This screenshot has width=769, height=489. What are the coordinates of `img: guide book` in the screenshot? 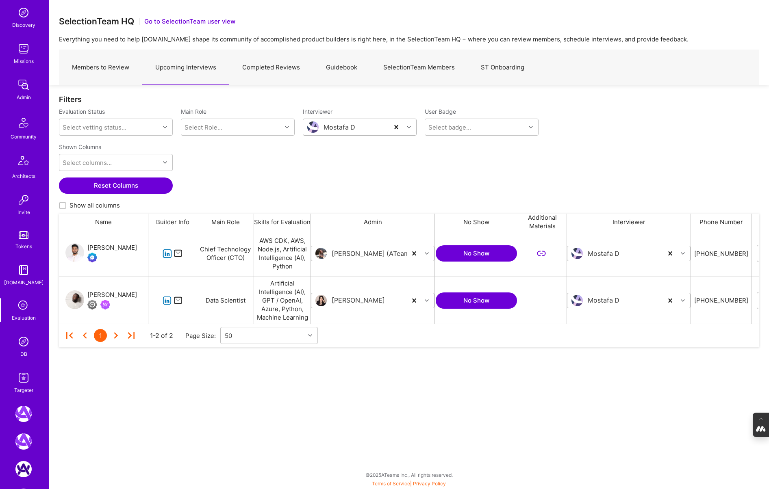 It's located at (24, 270).